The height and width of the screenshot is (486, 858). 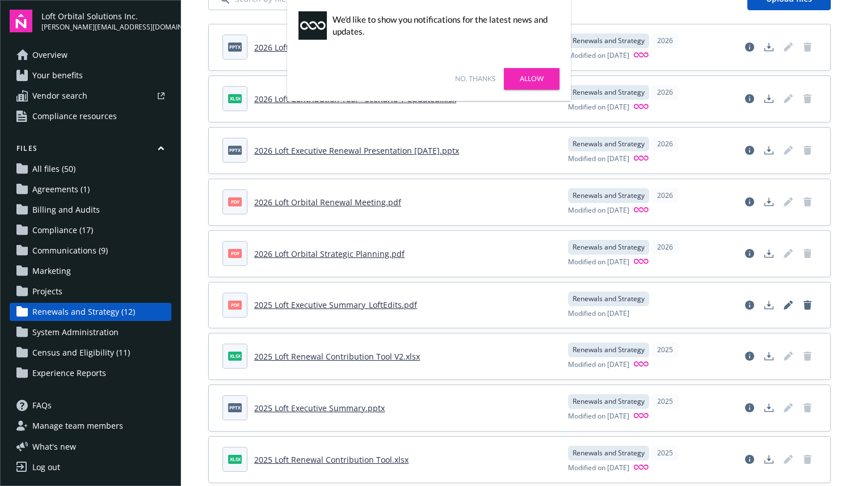 I want to click on a: Compliance resources, so click(x=90, y=116).